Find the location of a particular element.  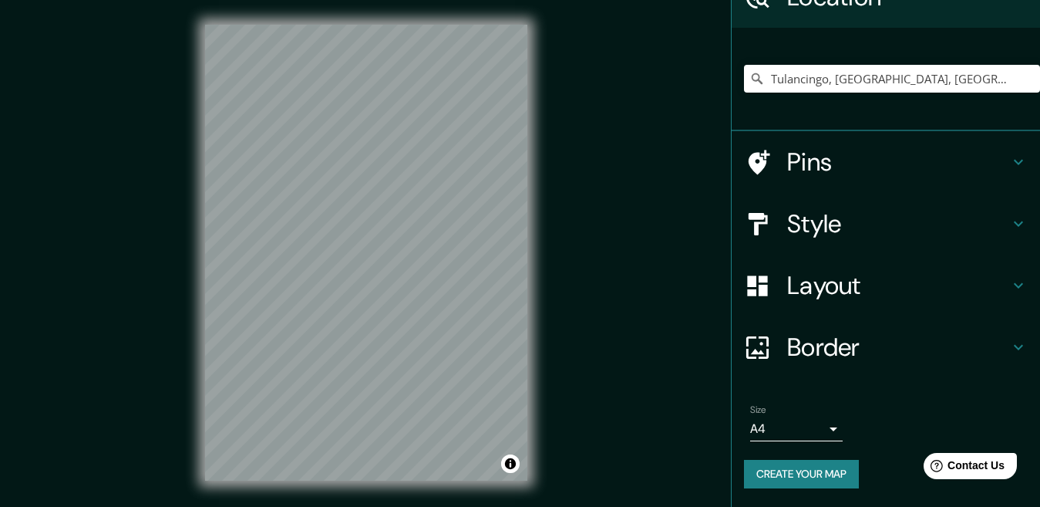

span: Contact Us is located at coordinates (73, 19).